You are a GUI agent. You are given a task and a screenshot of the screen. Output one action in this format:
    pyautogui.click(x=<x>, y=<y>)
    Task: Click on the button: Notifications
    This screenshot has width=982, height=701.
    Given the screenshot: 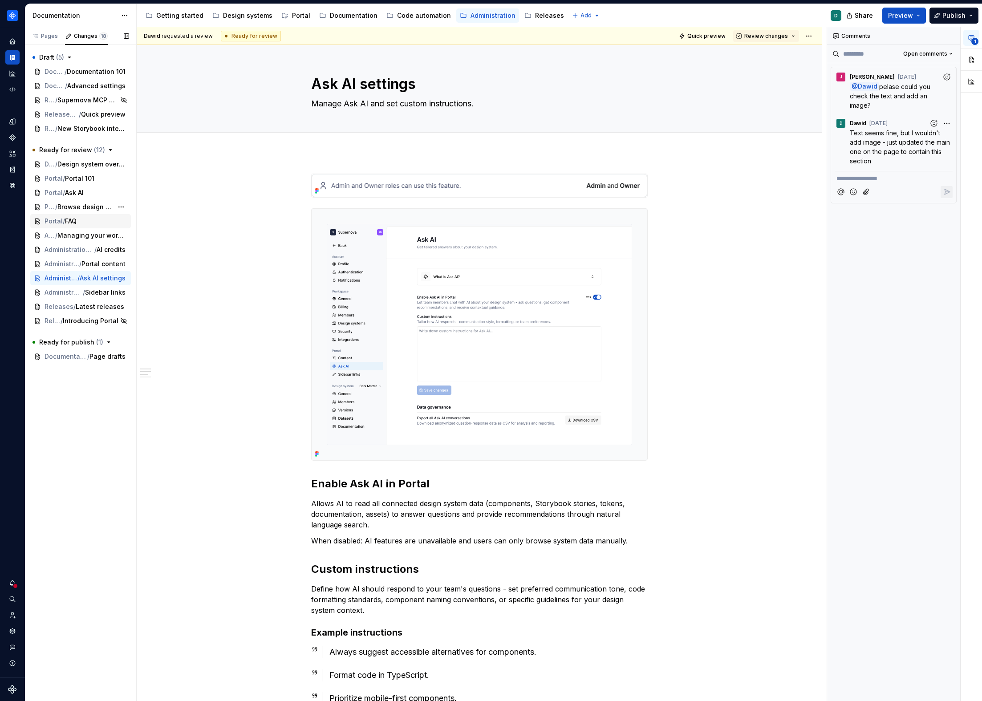 What is the action you would take?
    pyautogui.click(x=12, y=583)
    